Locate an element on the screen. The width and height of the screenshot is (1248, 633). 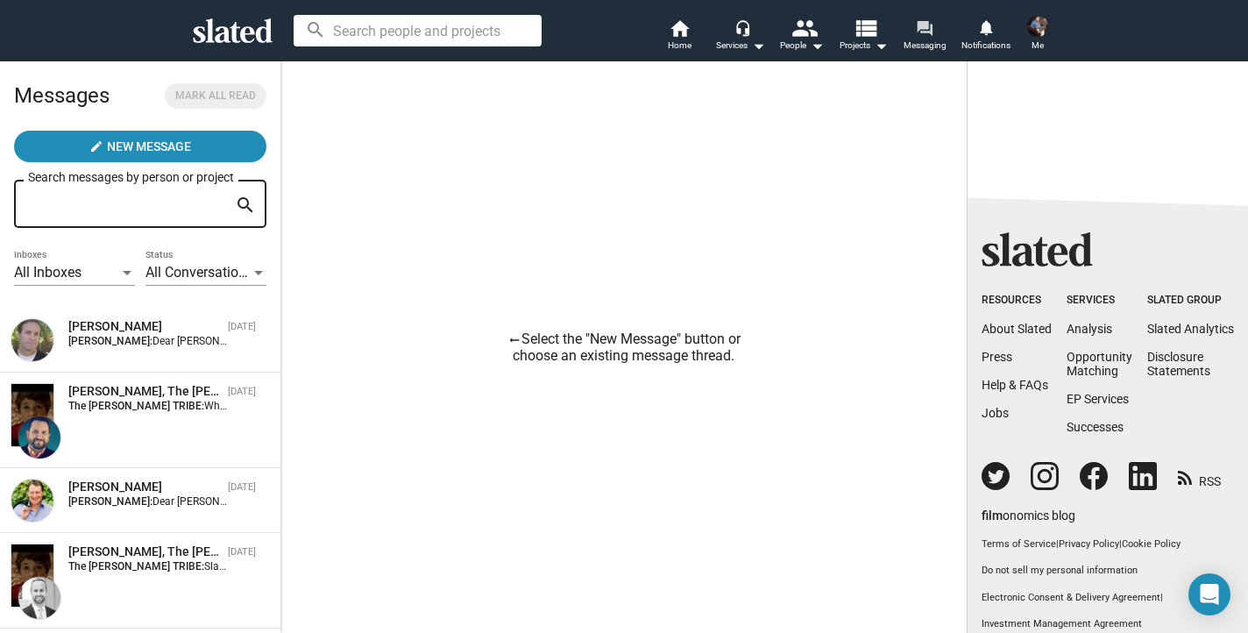
a: DisclosureStatements is located at coordinates (1179, 364).